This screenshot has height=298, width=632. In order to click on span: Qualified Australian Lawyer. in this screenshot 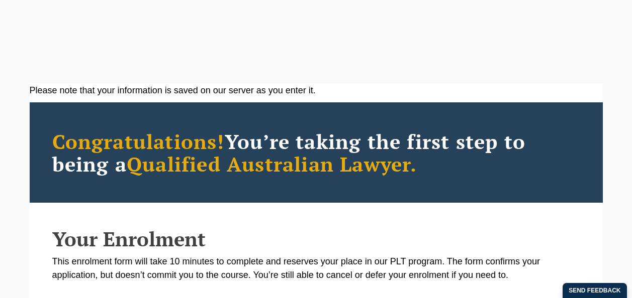, I will do `click(272, 164)`.